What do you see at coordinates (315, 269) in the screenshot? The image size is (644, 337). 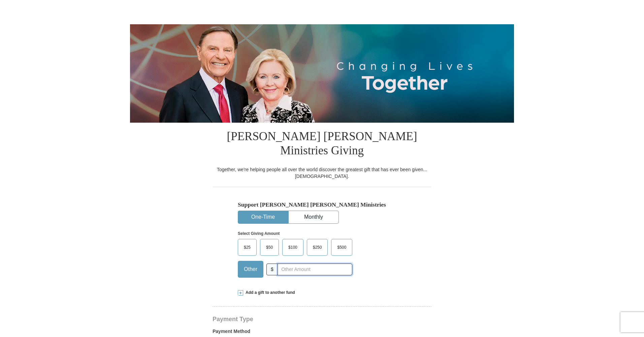 I see `input: Other Amount` at bounding box center [315, 269].